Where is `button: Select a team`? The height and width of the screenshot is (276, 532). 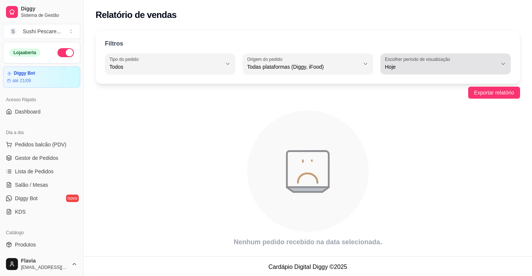
button: Select a team is located at coordinates (41, 31).